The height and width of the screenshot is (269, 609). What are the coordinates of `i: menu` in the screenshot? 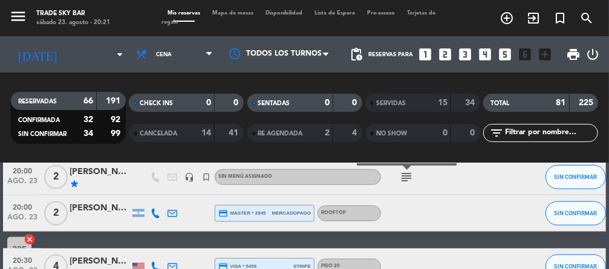 It's located at (18, 16).